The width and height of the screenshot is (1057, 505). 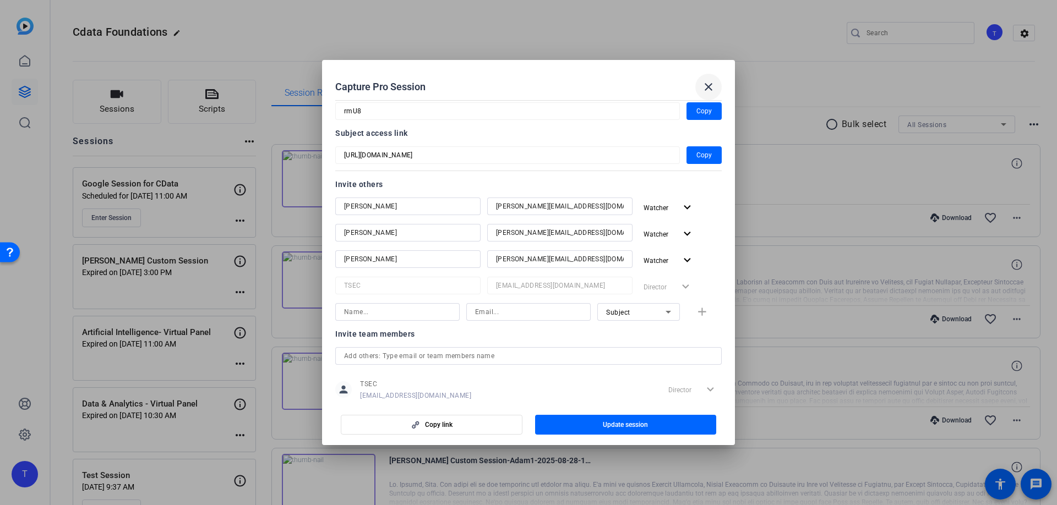 I want to click on div: Invite team members, so click(x=528, y=334).